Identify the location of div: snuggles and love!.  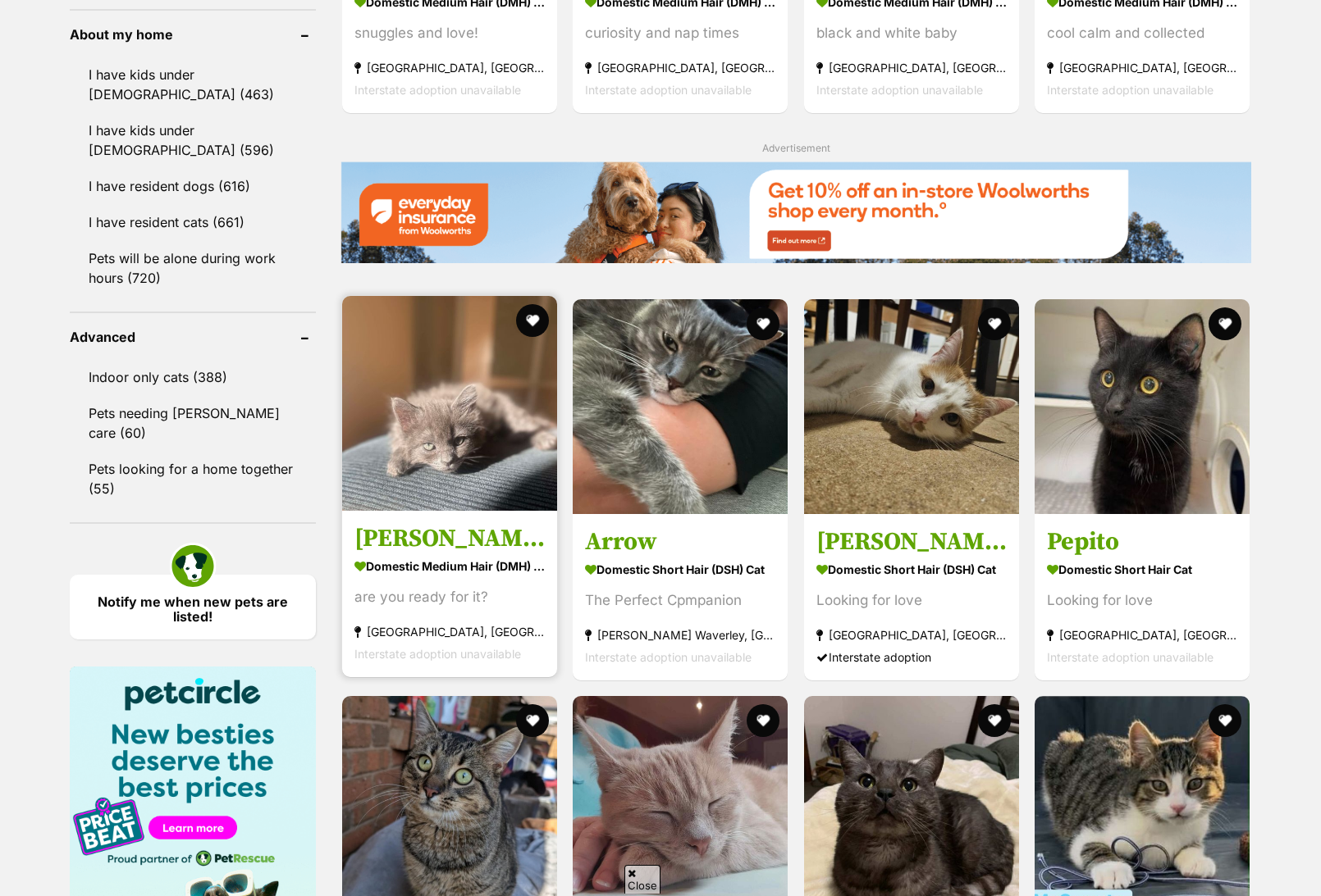
(450, 32).